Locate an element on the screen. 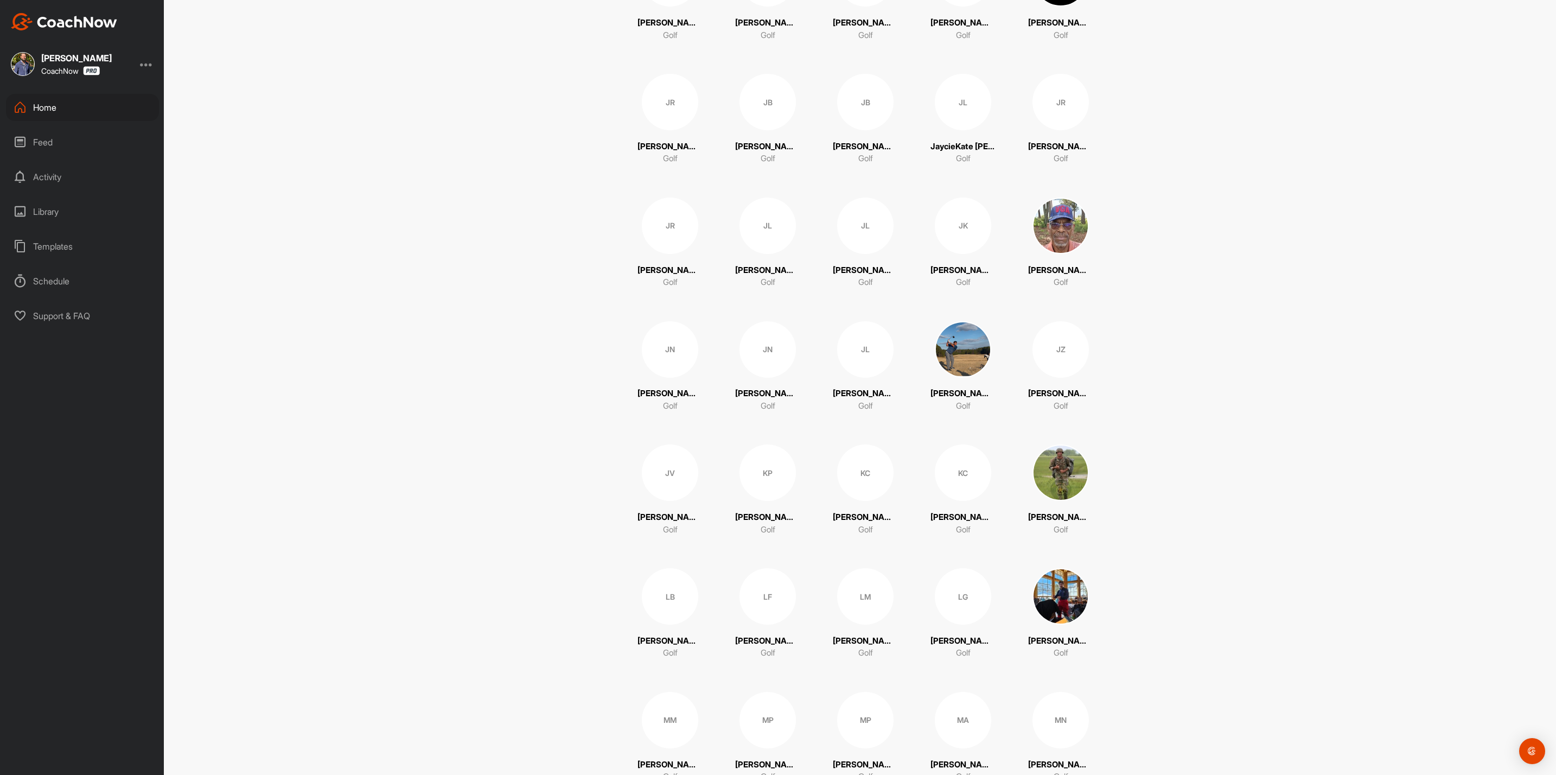 This screenshot has height=775, width=1556. div: JZ is located at coordinates (1061, 349).